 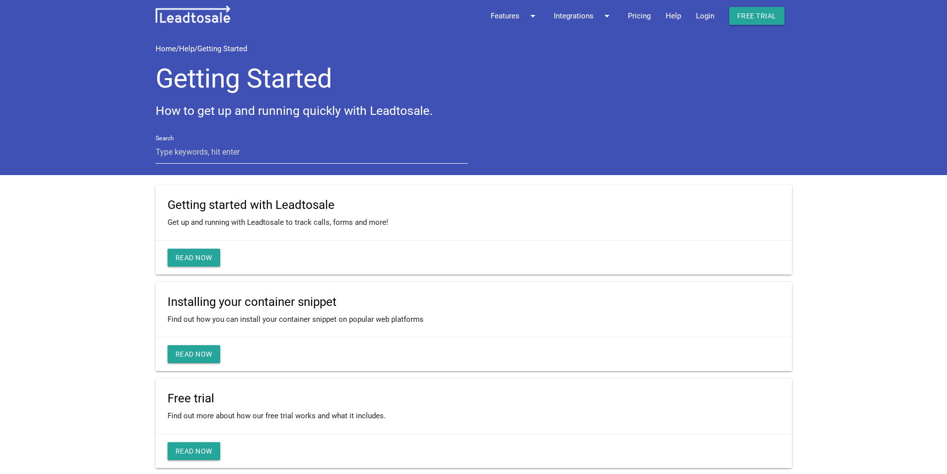 I want to click on input: Type keywords, hit enter, so click(x=312, y=152).